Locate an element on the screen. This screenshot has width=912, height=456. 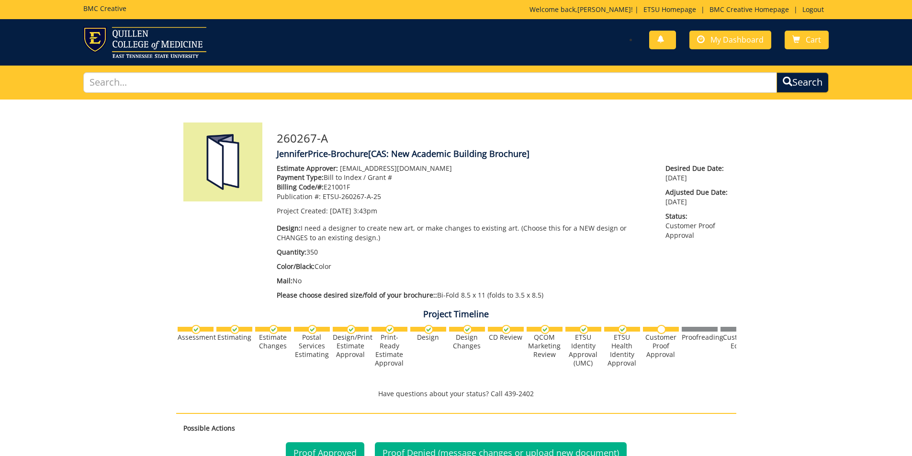
p: Bill to Index / Grant # is located at coordinates (464, 178).